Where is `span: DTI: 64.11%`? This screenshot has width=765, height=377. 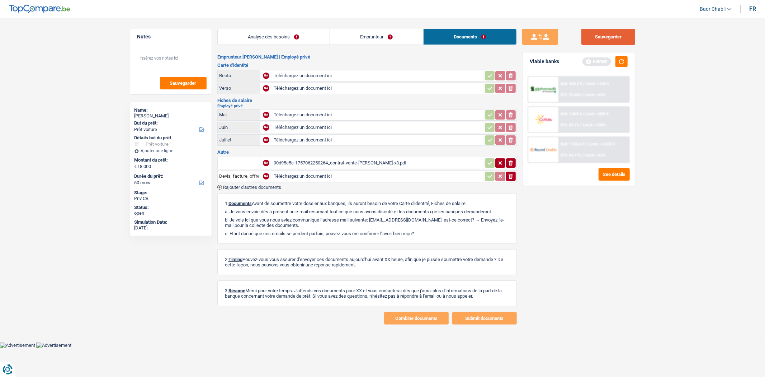 span: DTI: 64.11% is located at coordinates (571, 155).